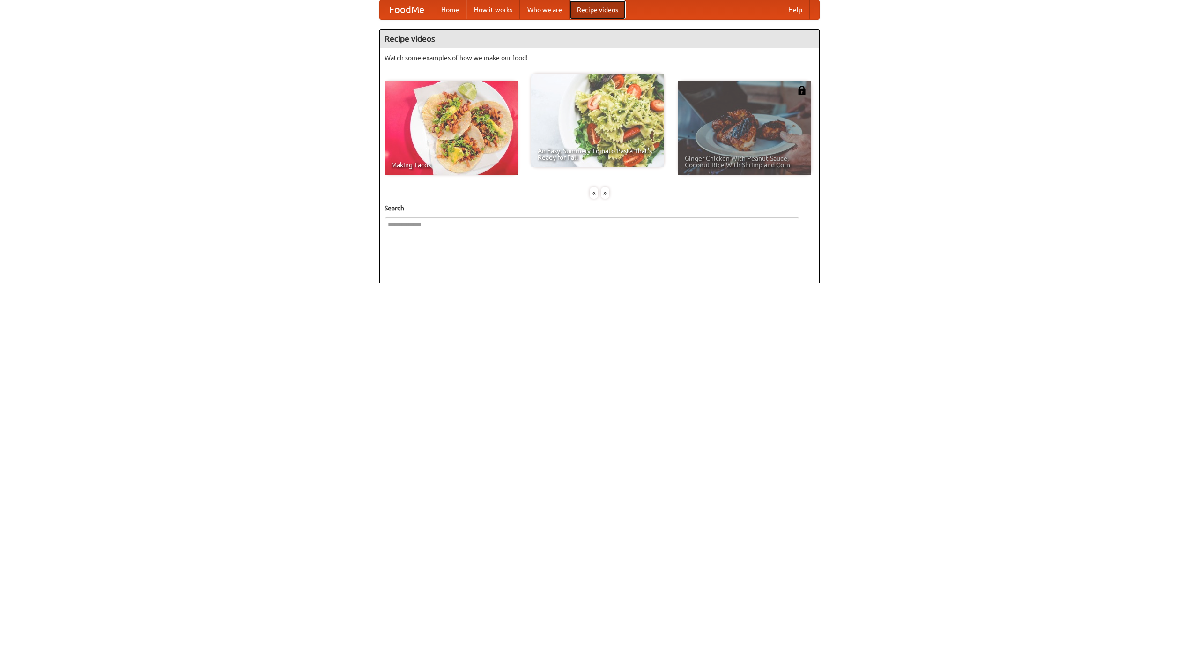 This screenshot has width=1199, height=663. I want to click on a: Home, so click(450, 10).